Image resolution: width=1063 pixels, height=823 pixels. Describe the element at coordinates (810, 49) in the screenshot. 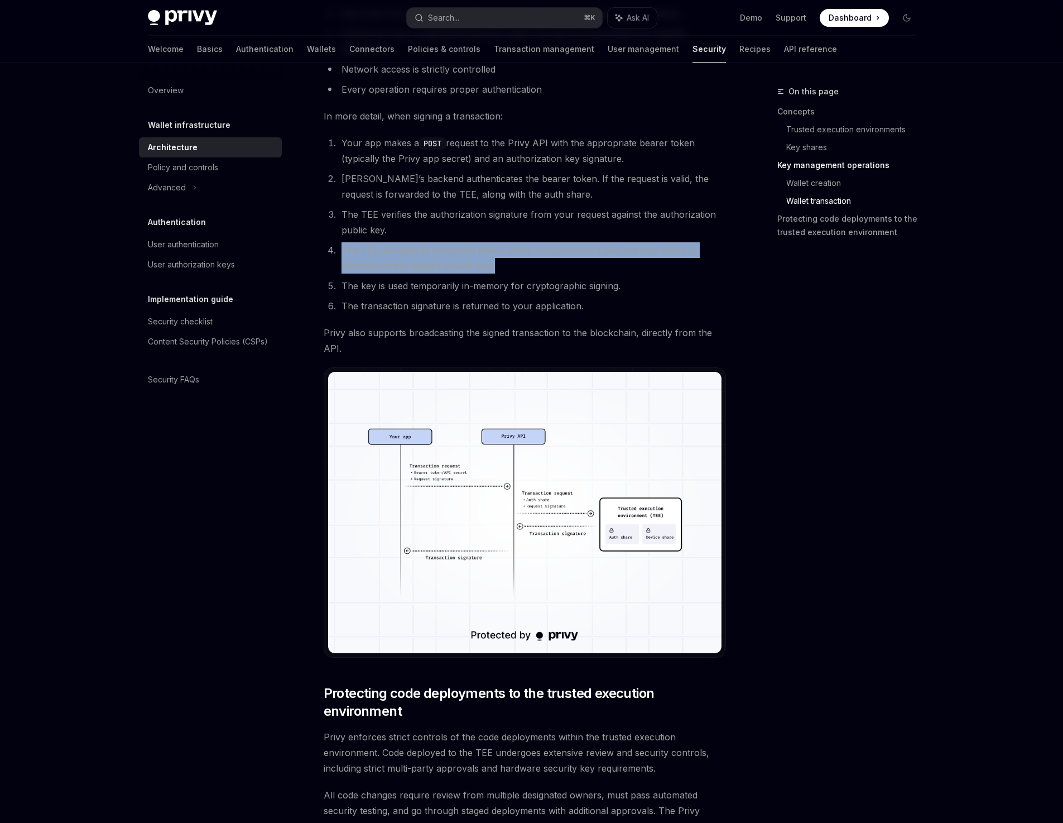

I see `a: API reference` at that location.